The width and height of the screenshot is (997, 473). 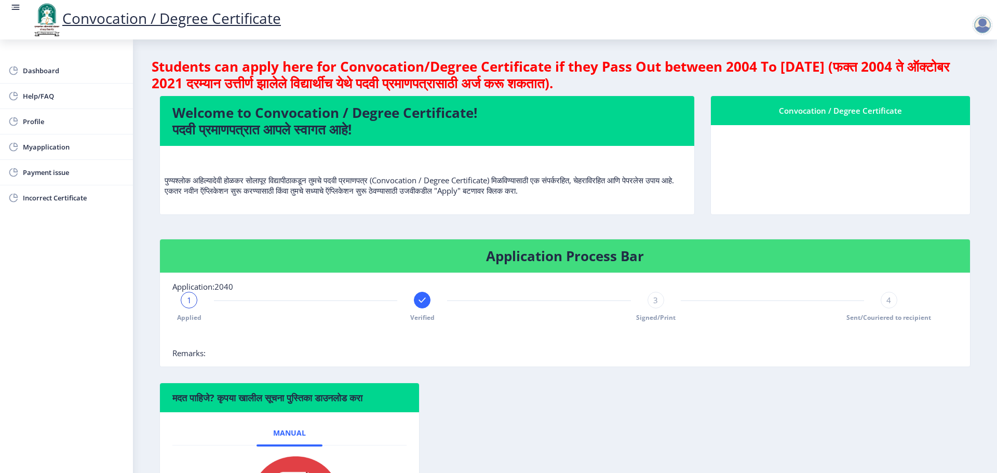 I want to click on span: Applied, so click(x=189, y=317).